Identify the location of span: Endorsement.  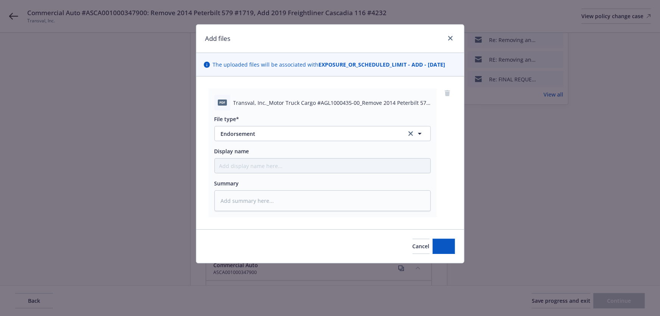
(308, 134).